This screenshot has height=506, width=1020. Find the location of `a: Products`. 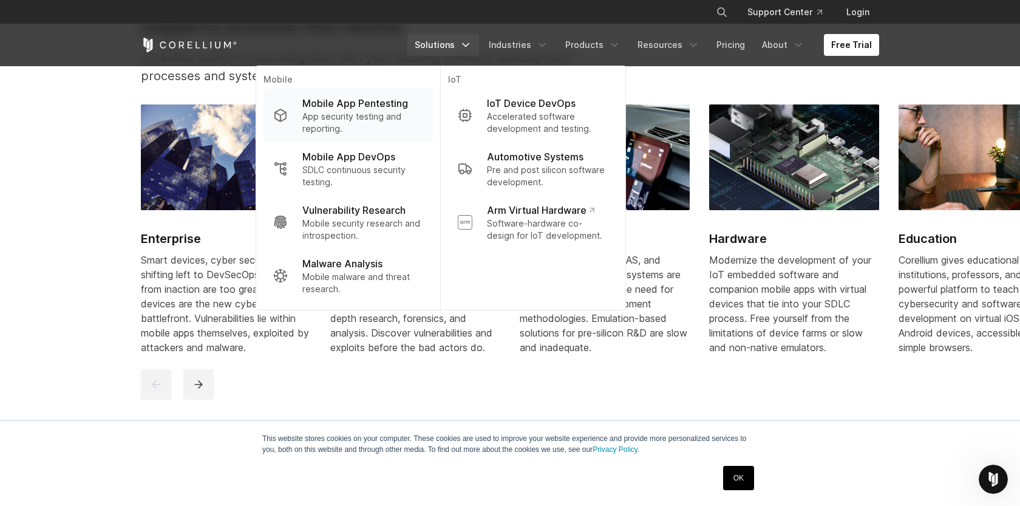

a: Products is located at coordinates (592, 45).